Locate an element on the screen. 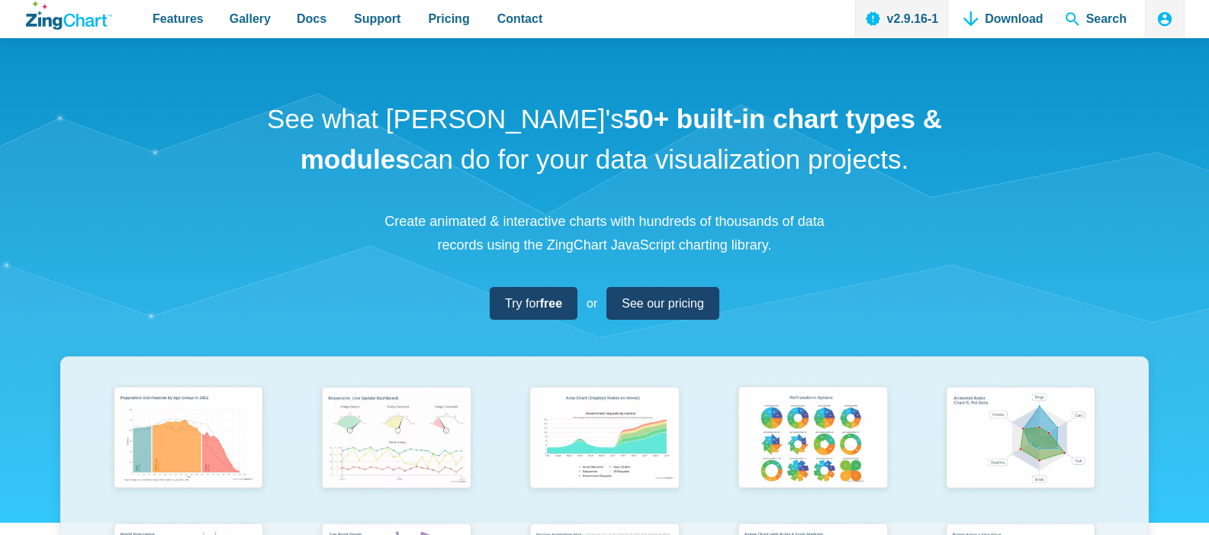 The image size is (1209, 535). span: Contact is located at coordinates (520, 18).